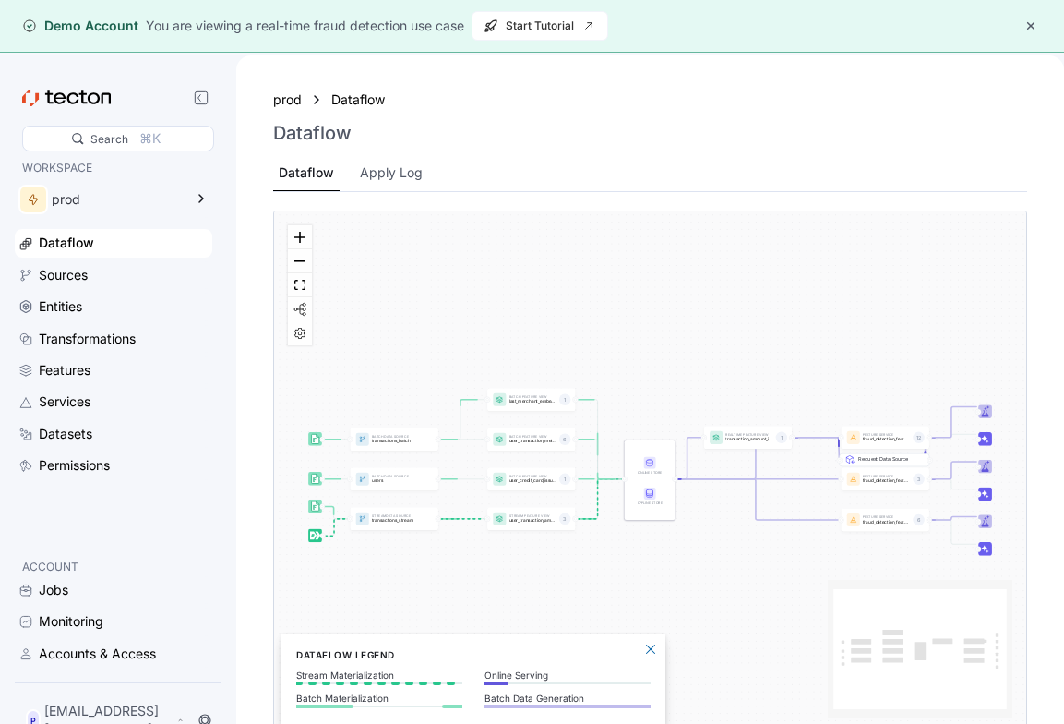 The height and width of the screenshot is (724, 1064). I want to click on p: transaction_amount_is_higher_than_average, so click(749, 438).